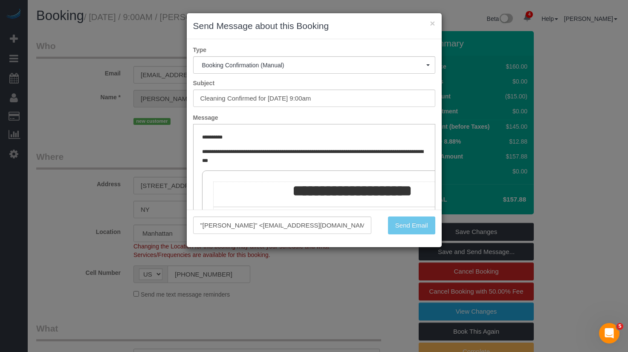  What do you see at coordinates (314, 83) in the screenshot?
I see `label: Subject` at bounding box center [314, 83].